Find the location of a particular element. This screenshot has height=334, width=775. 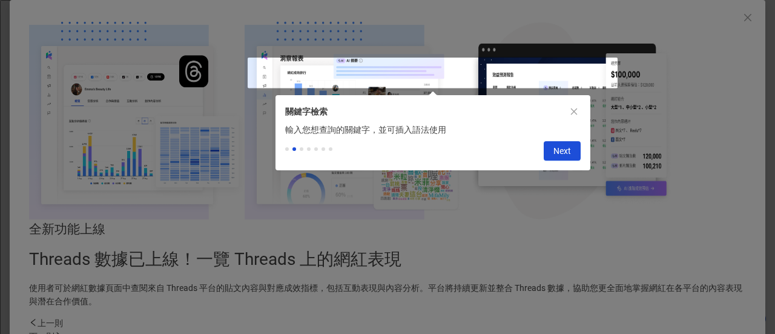

span: Next is located at coordinates (562, 151).